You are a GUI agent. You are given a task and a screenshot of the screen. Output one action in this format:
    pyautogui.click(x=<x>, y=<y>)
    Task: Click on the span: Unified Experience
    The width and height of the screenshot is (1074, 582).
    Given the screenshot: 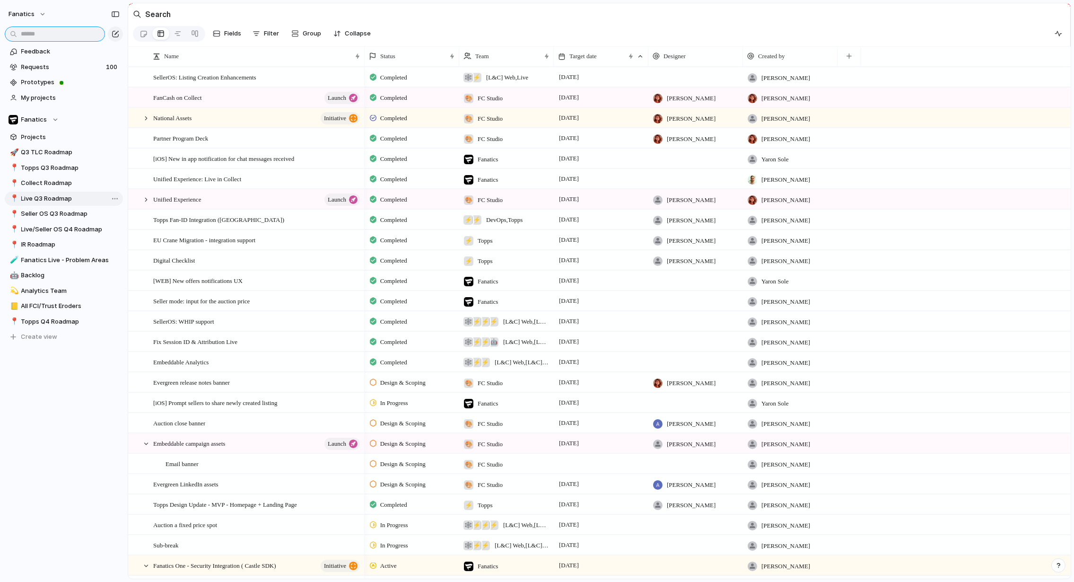 What is the action you would take?
    pyautogui.click(x=177, y=199)
    